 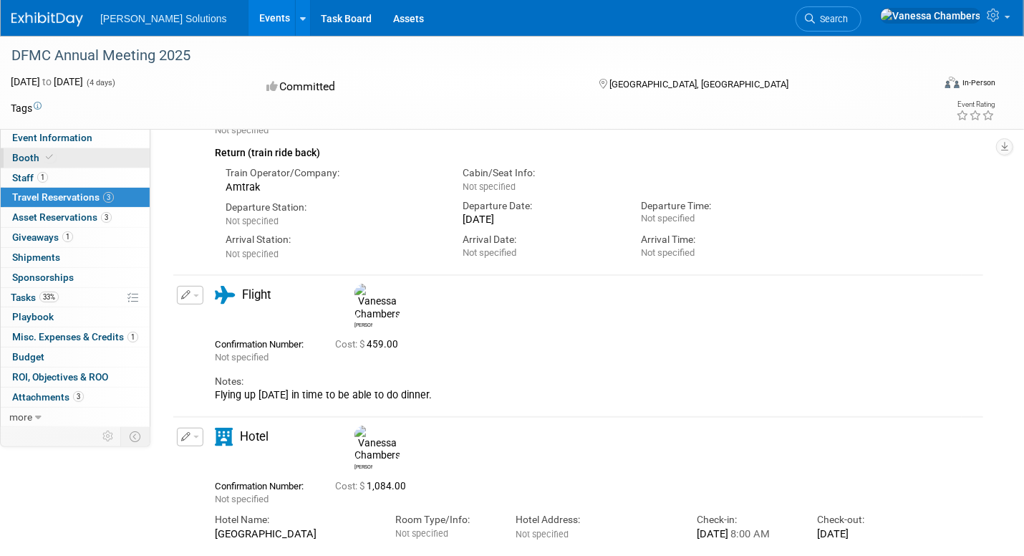 What do you see at coordinates (719, 239) in the screenshot?
I see `div: Arrival Time:` at bounding box center [719, 239].